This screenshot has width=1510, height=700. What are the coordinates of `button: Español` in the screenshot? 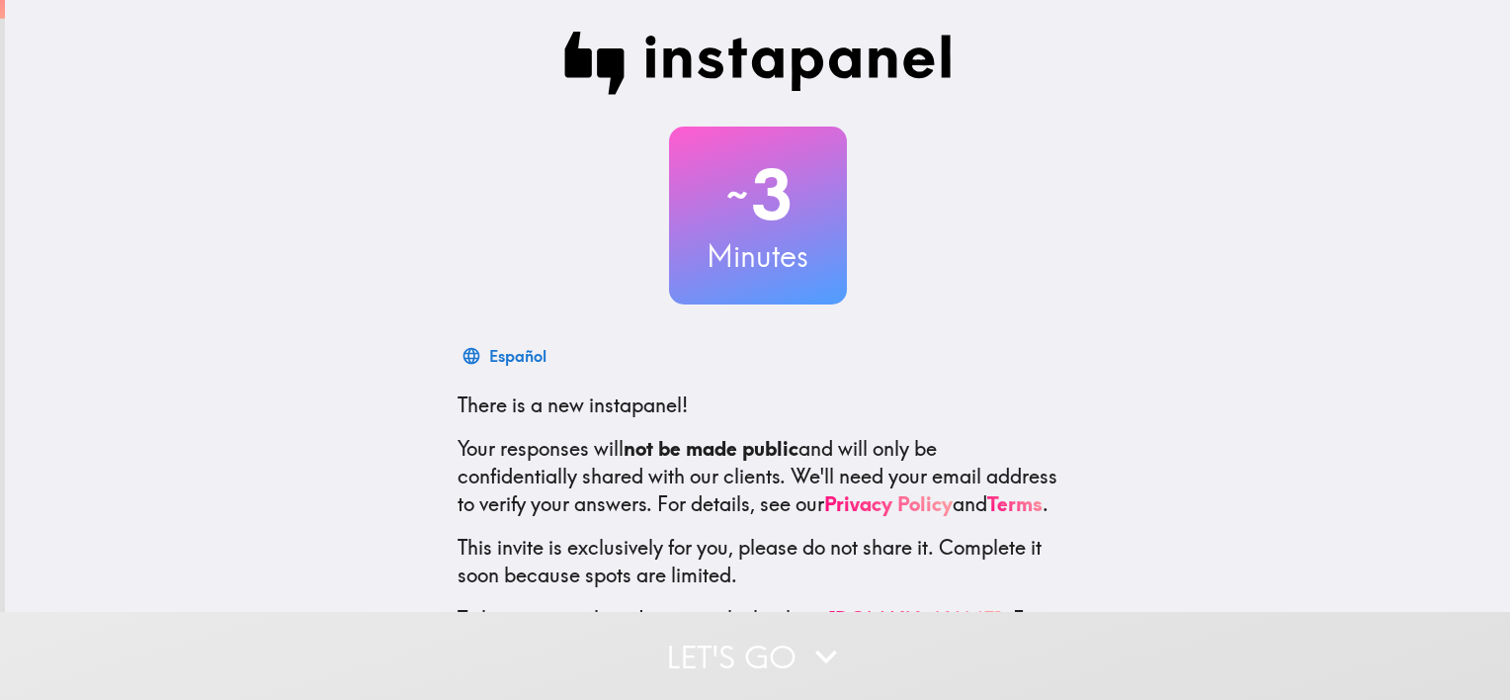 It's located at (506, 356).